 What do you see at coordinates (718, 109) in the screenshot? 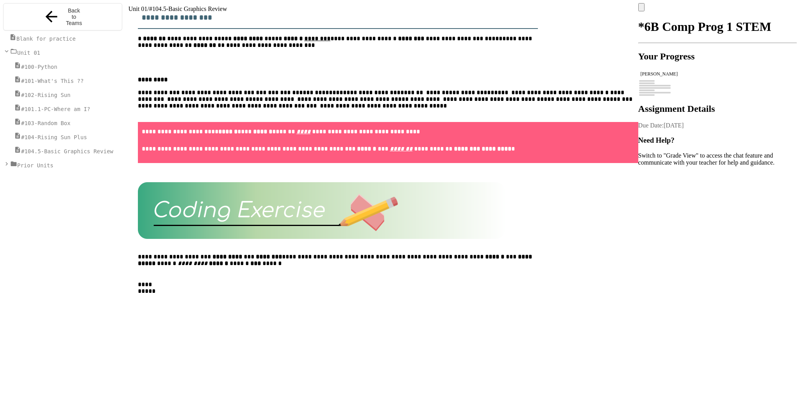
I see `h2: Assignment Details` at bounding box center [718, 109].